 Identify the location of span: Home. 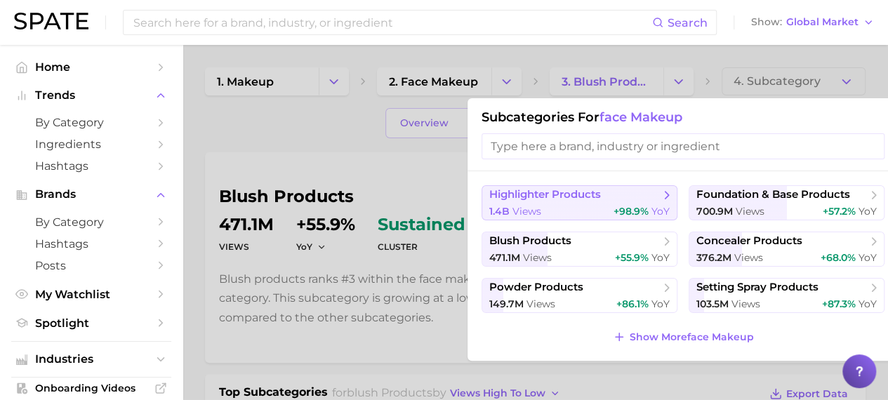
(91, 67).